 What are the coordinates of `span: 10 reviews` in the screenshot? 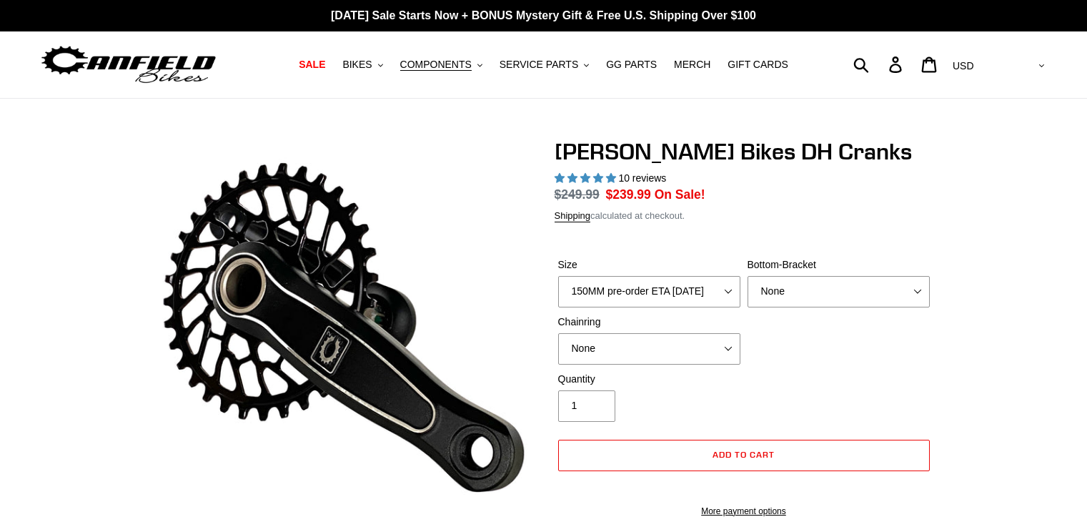 It's located at (642, 178).